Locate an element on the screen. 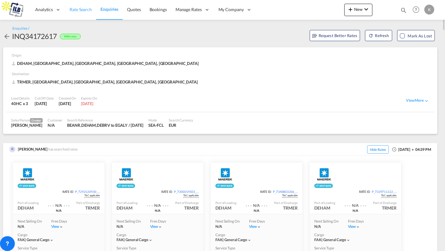 This screenshot has height=251, width=445. div: icon-arrow-left is located at coordinates (7, 36).